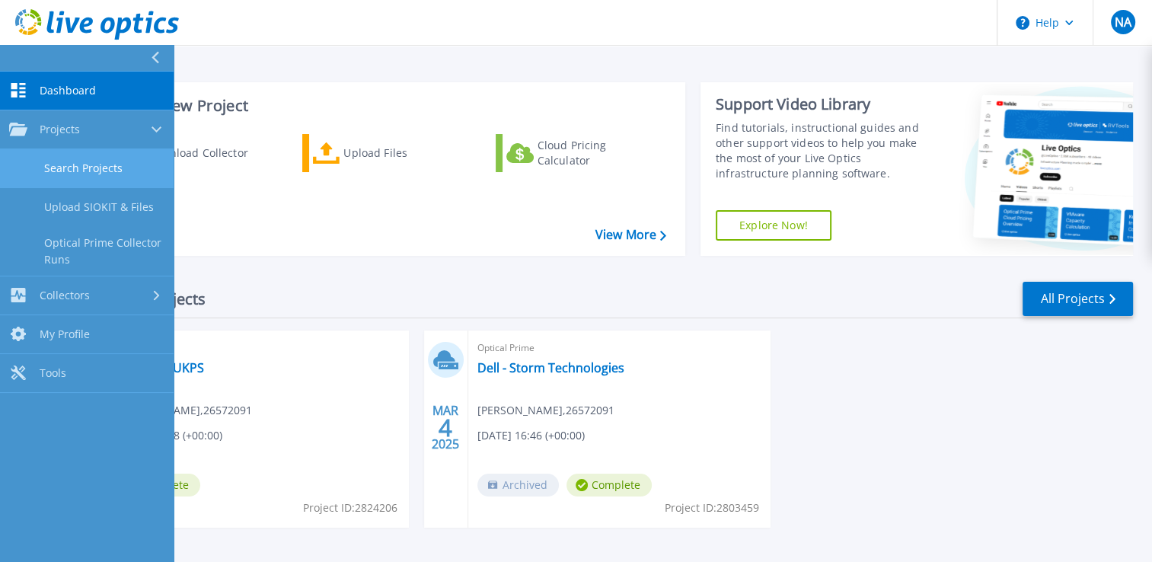  What do you see at coordinates (446, 427) in the screenshot?
I see `div: MAR 2025` at bounding box center [446, 427].